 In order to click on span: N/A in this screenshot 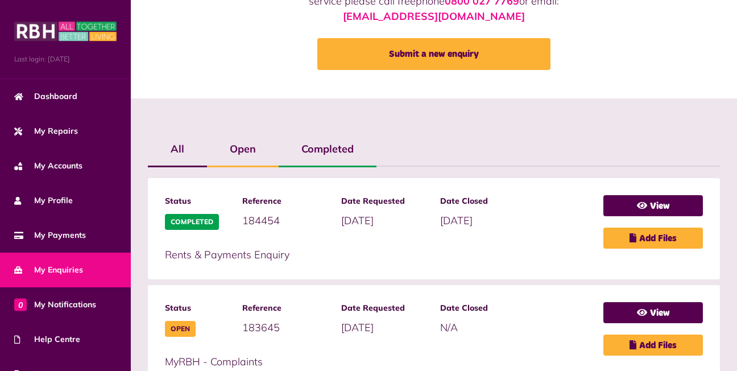, I will do `click(448, 327)`.